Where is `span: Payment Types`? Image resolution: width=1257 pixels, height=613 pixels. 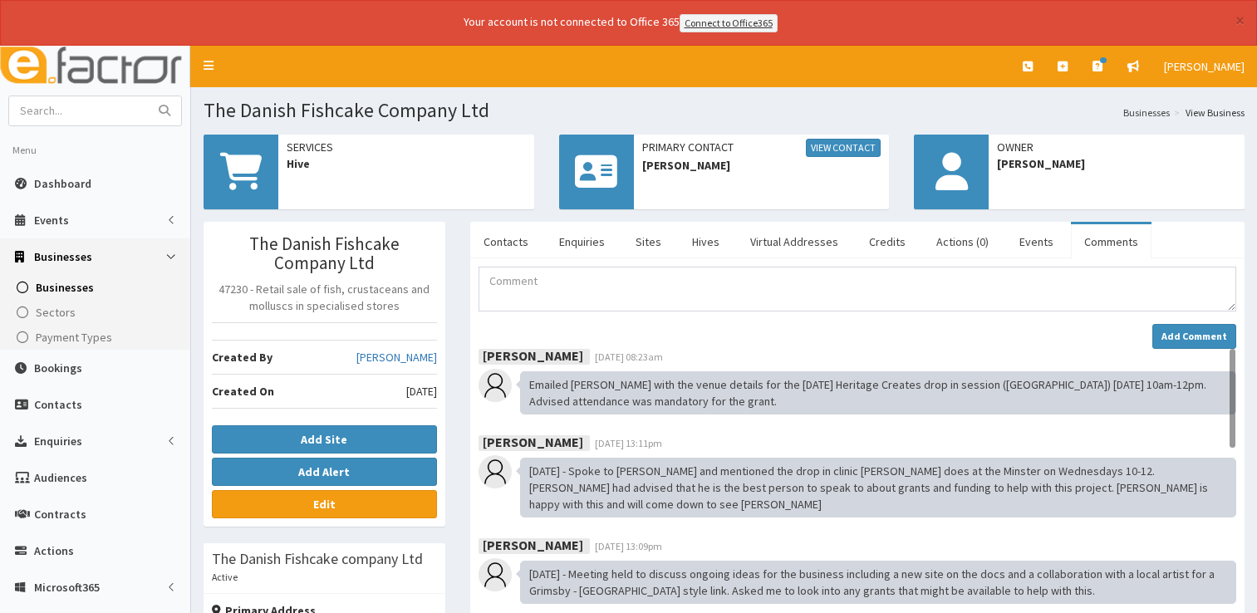 span: Payment Types is located at coordinates (74, 337).